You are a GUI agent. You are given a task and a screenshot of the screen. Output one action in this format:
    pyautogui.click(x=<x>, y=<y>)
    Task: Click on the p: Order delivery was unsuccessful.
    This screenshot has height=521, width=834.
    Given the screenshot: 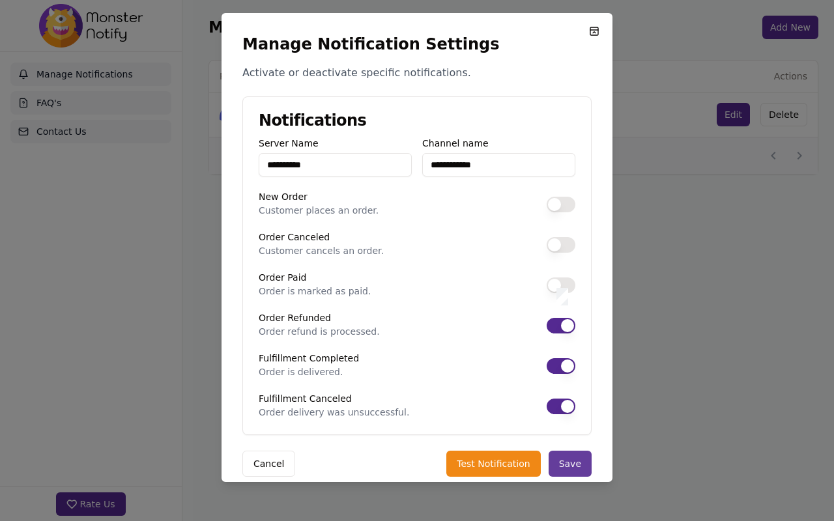 What is the action you would take?
    pyautogui.click(x=334, y=412)
    